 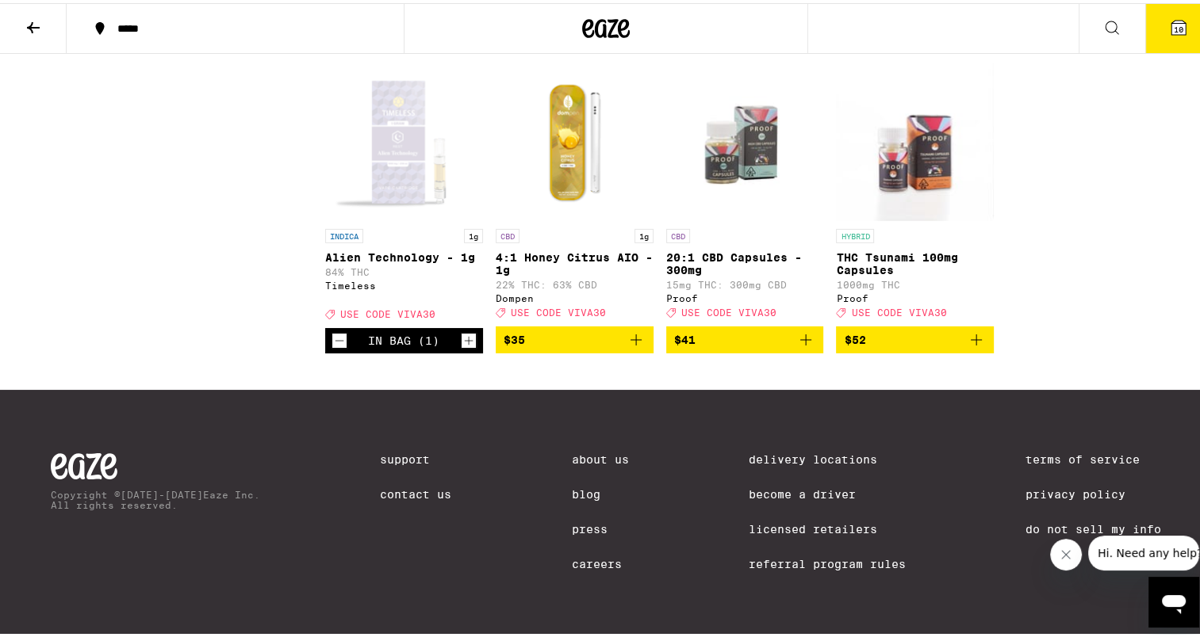 What do you see at coordinates (574, 139) in the screenshot?
I see `img: Dompen - 4:1 Honey Citrus AIO - 1g` at bounding box center [574, 139].